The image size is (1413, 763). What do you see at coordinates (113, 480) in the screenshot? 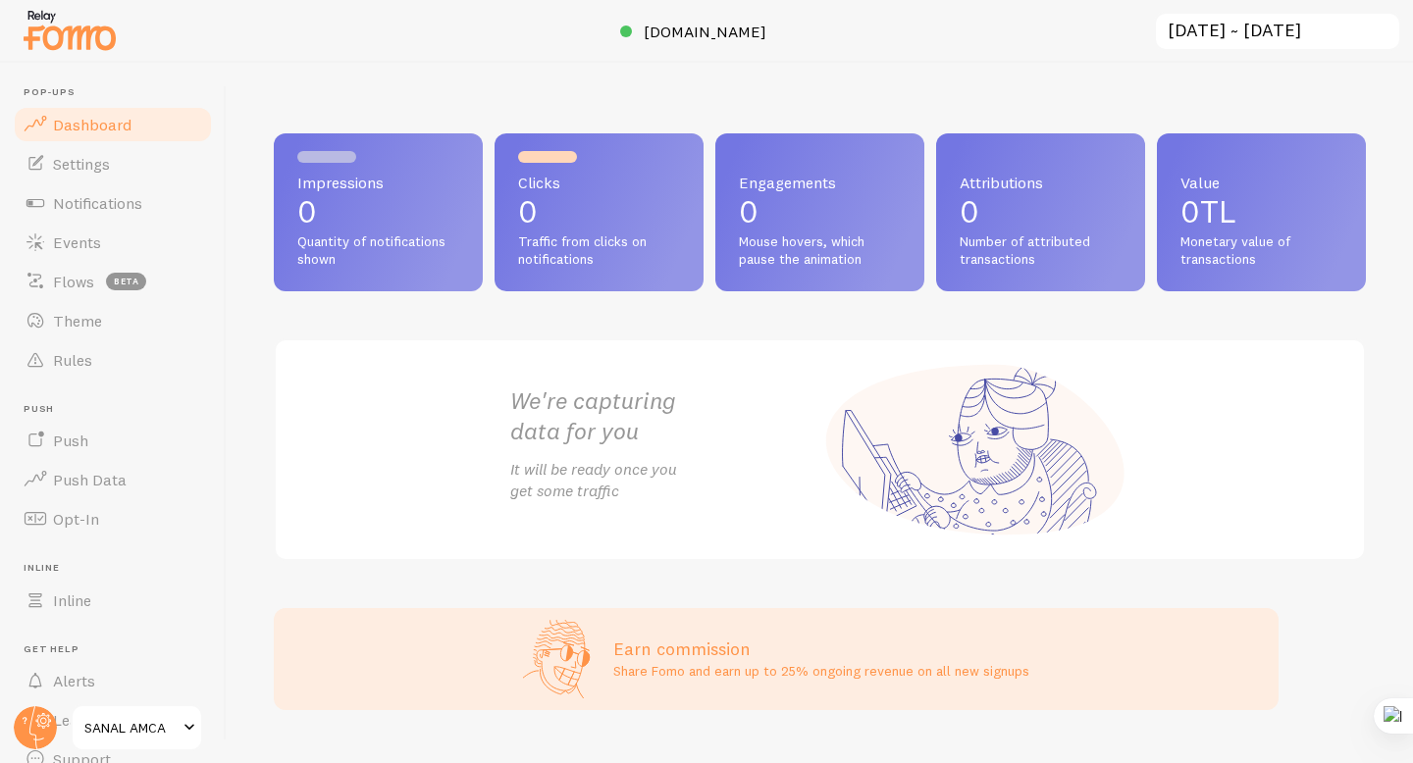
I see `a: Push Data` at bounding box center [113, 480].